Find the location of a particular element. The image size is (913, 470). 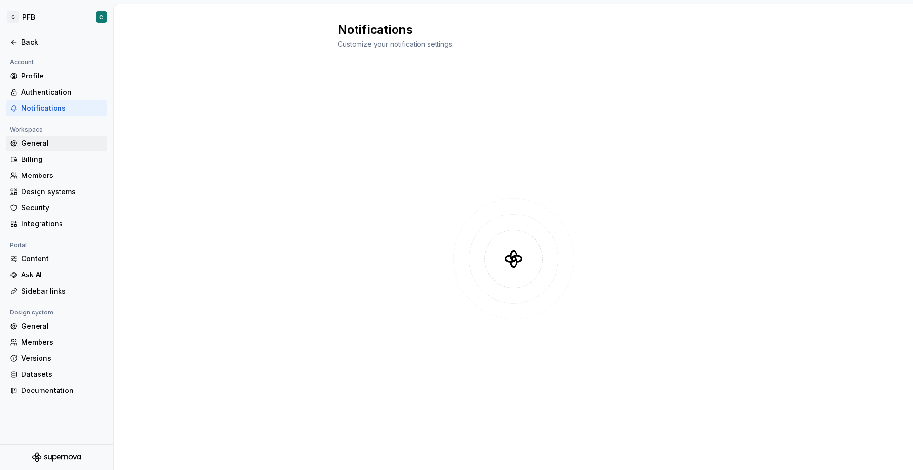

a: Design systems is located at coordinates (57, 192).